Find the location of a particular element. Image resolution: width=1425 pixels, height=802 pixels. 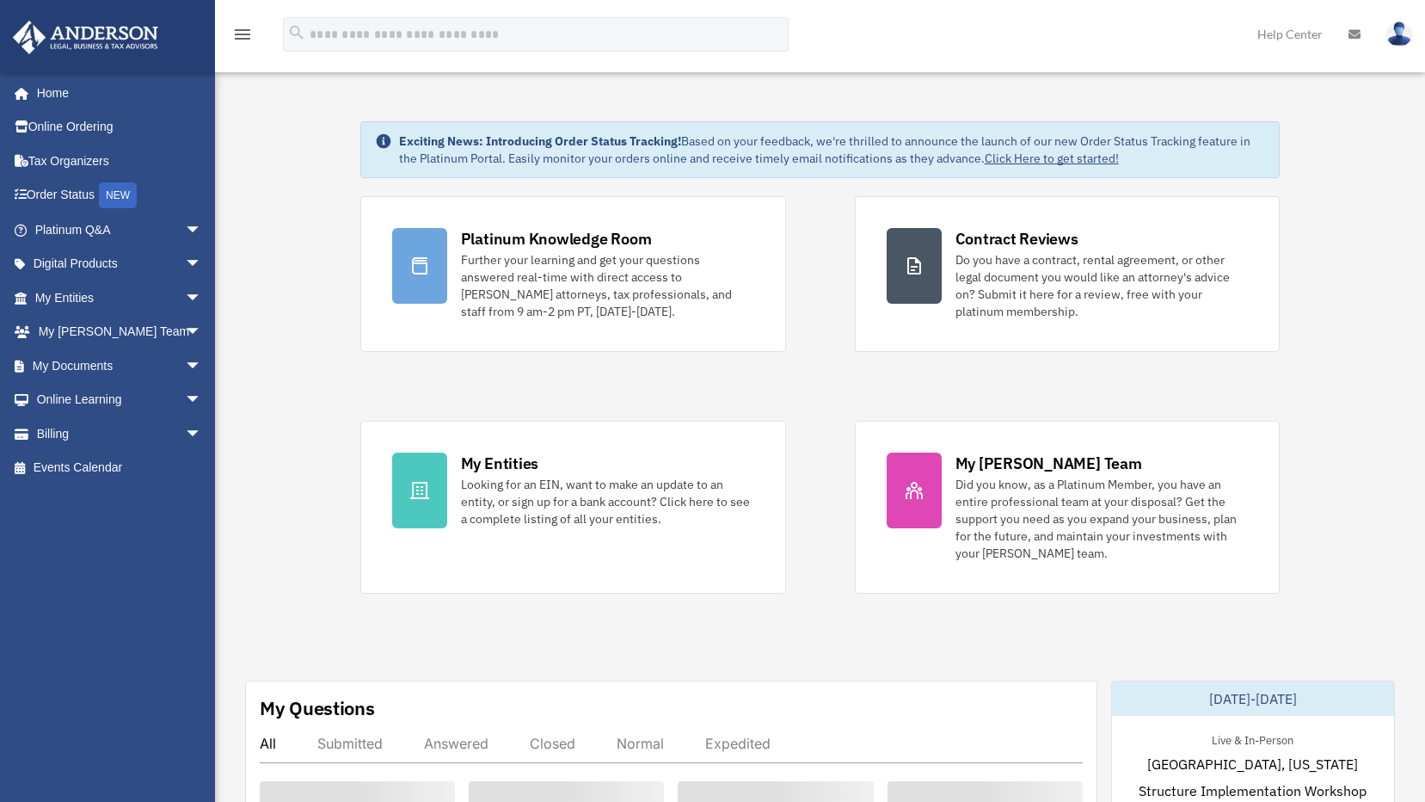

div: Contract Reviews is located at coordinates (1017, 238).